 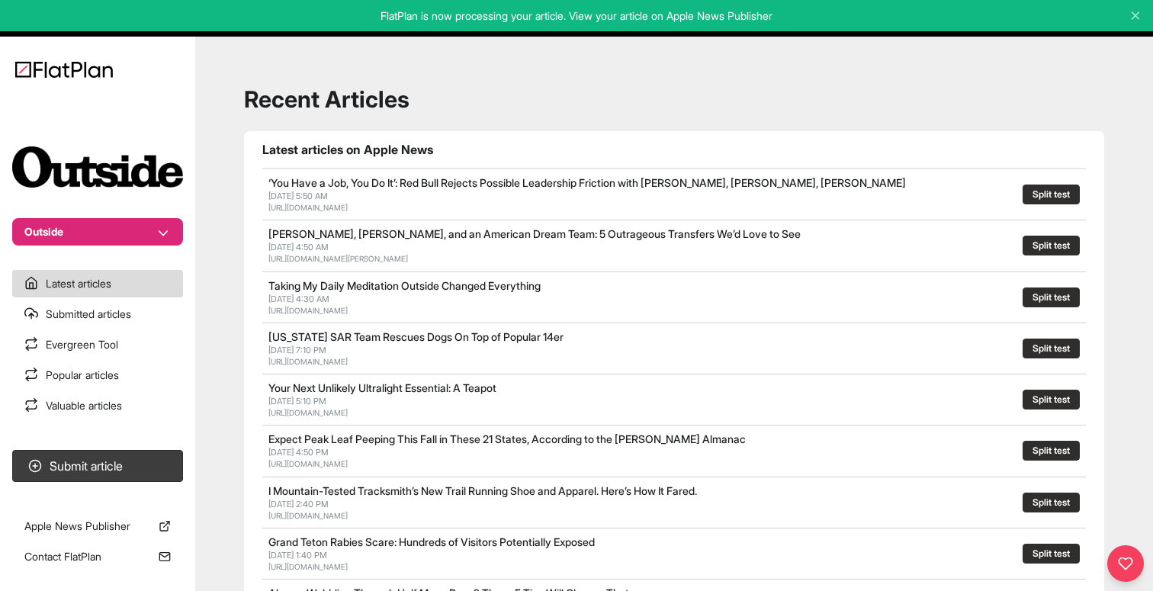 What do you see at coordinates (674, 149) in the screenshot?
I see `h1: Latest articles on Apple News` at bounding box center [674, 149].